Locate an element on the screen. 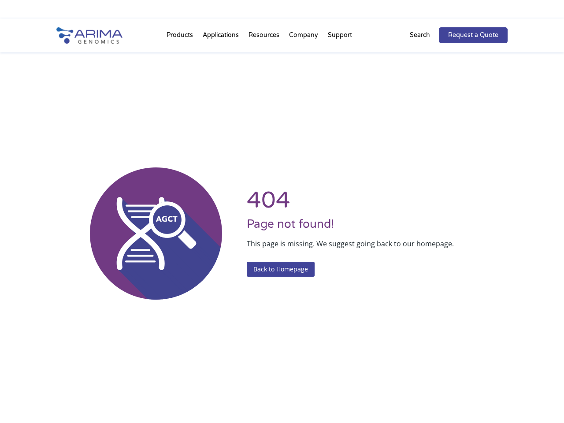  p: This page is missing. We suggest going back to our homepage. is located at coordinates (377, 244).